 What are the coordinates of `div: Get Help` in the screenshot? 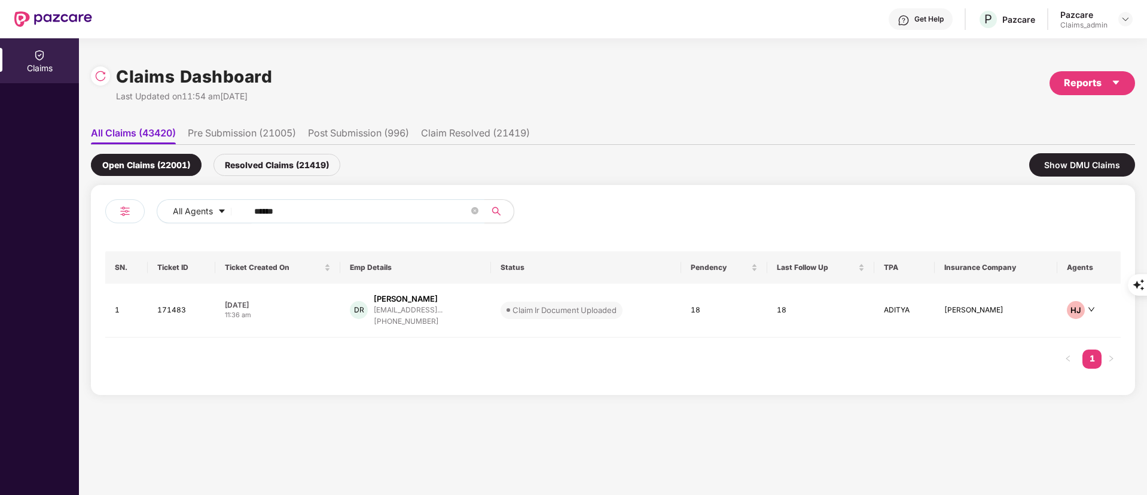 It's located at (929, 19).